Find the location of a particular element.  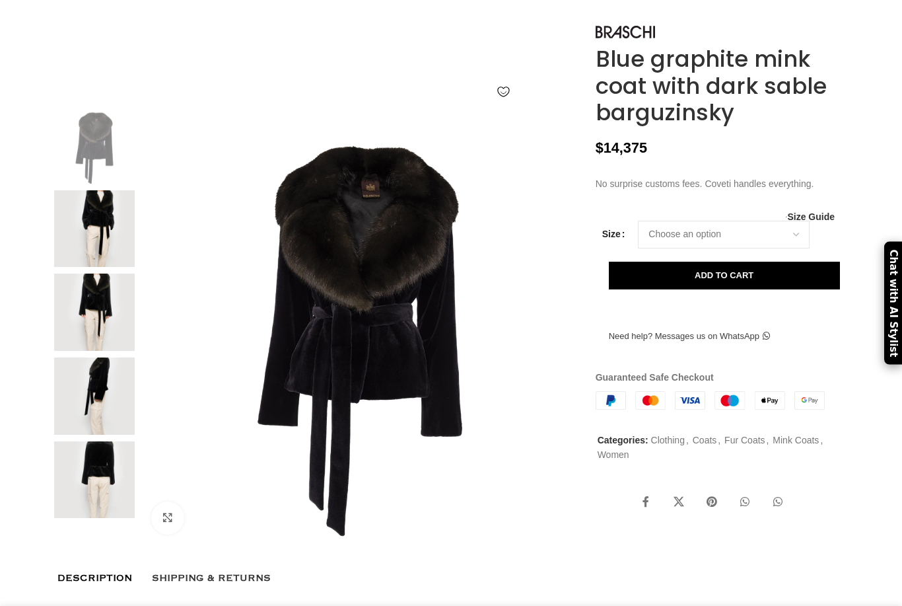

h1: Blue graphite mink coat with dark sable barguzinsky is located at coordinates (720, 86).